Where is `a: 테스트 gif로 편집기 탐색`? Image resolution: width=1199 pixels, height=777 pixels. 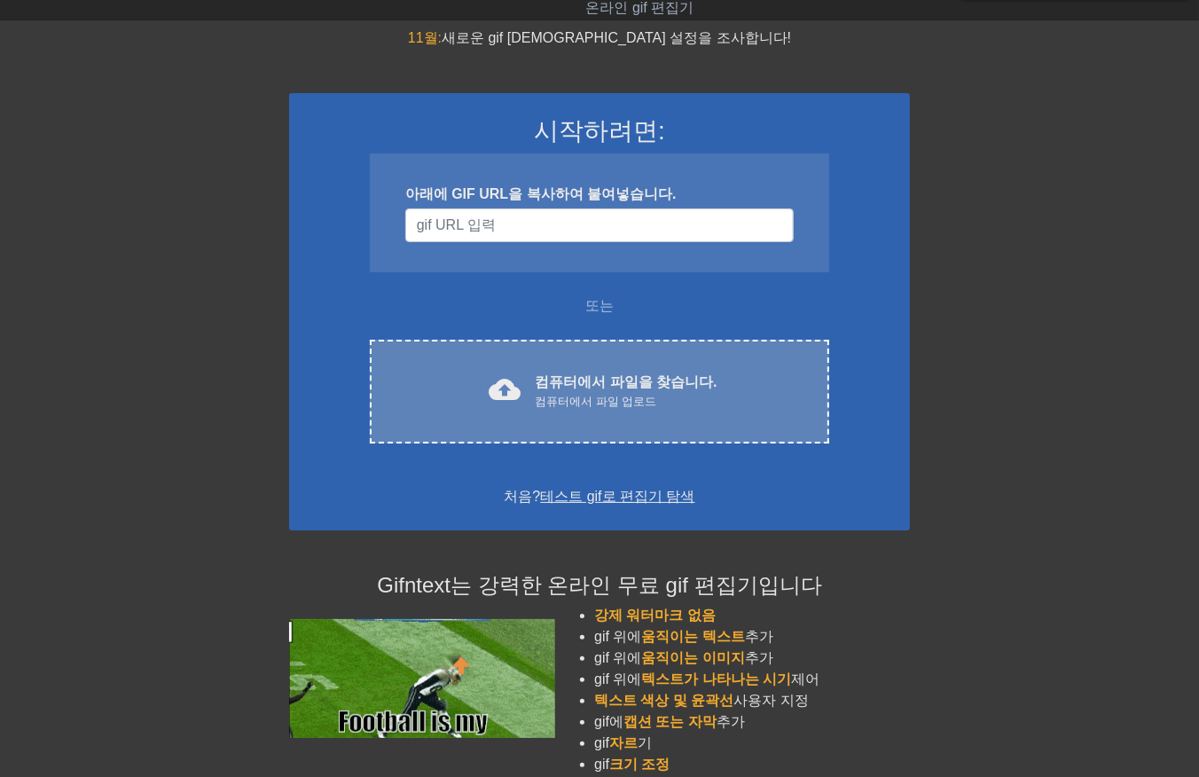
a: 테스트 gif로 편집기 탐색 is located at coordinates (617, 496).